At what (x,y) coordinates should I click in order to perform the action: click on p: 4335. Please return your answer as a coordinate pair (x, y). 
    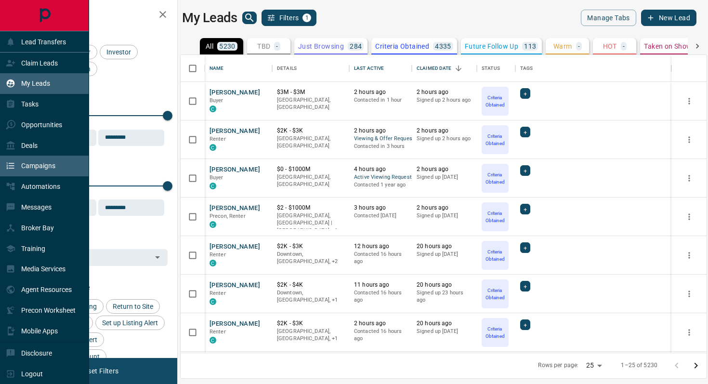
    Looking at the image, I should click on (443, 46).